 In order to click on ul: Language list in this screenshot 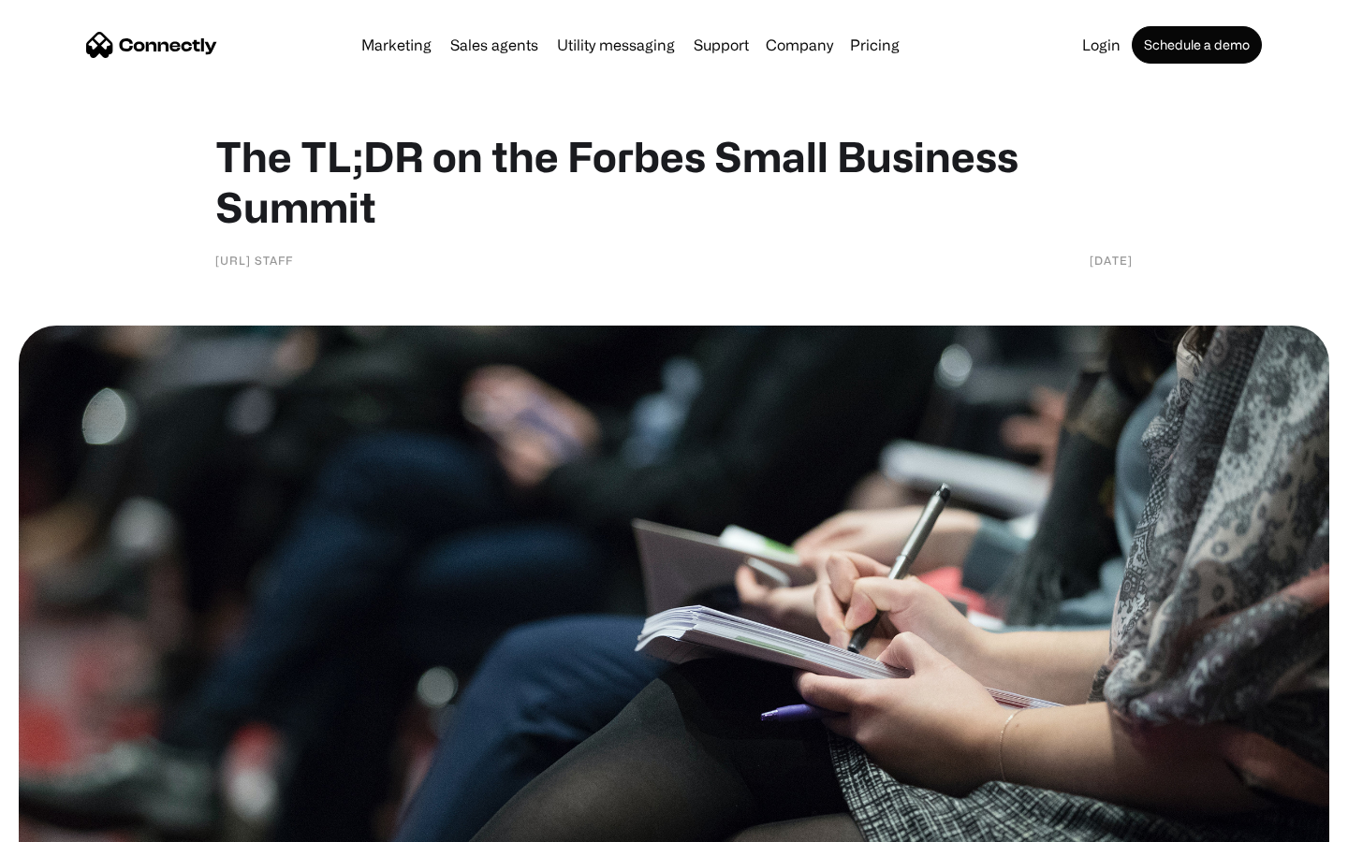, I will do `click(75, 823)`.